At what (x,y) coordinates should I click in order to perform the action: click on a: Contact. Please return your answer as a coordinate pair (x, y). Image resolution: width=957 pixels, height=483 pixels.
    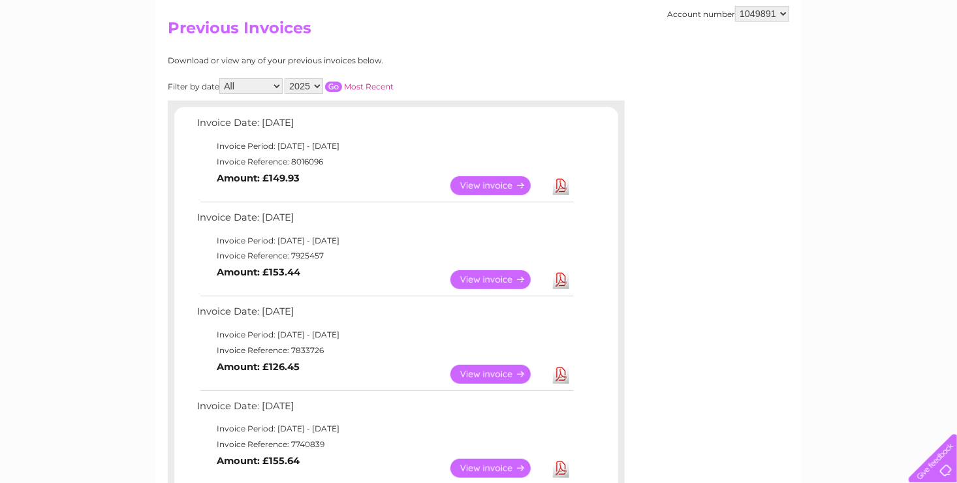
    Looking at the image, I should click on (886, 60).